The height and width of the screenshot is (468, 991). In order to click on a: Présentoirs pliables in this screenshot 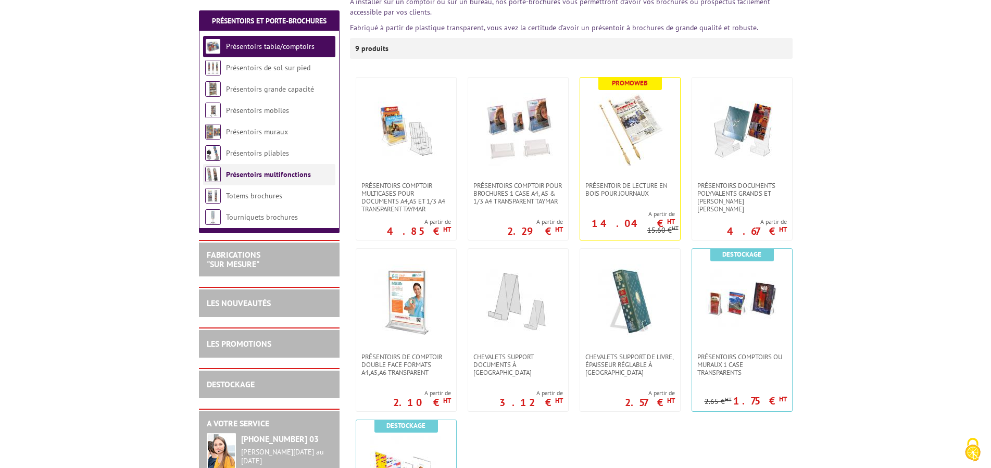, I will do `click(257, 153)`.